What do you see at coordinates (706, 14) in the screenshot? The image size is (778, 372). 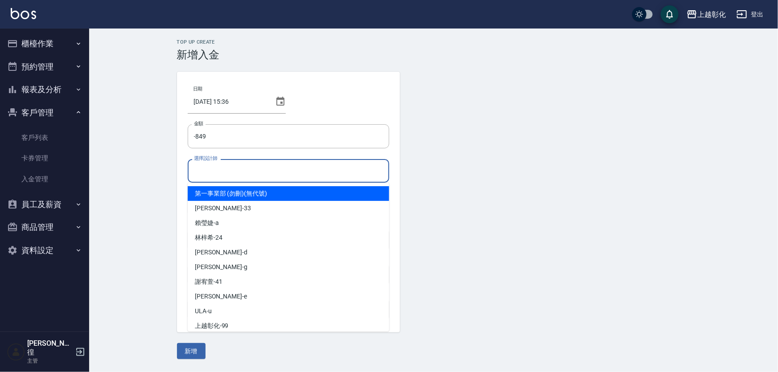 I see `button: 上越彰化` at bounding box center [706, 14].